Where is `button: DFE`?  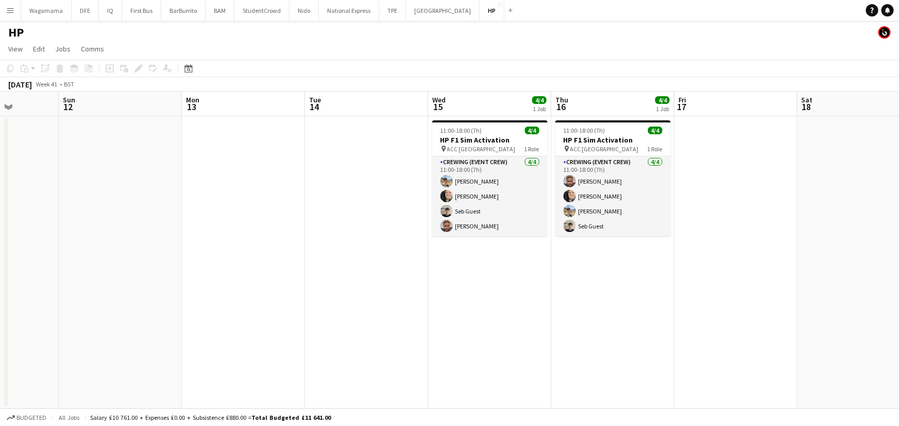
button: DFE is located at coordinates (85, 10).